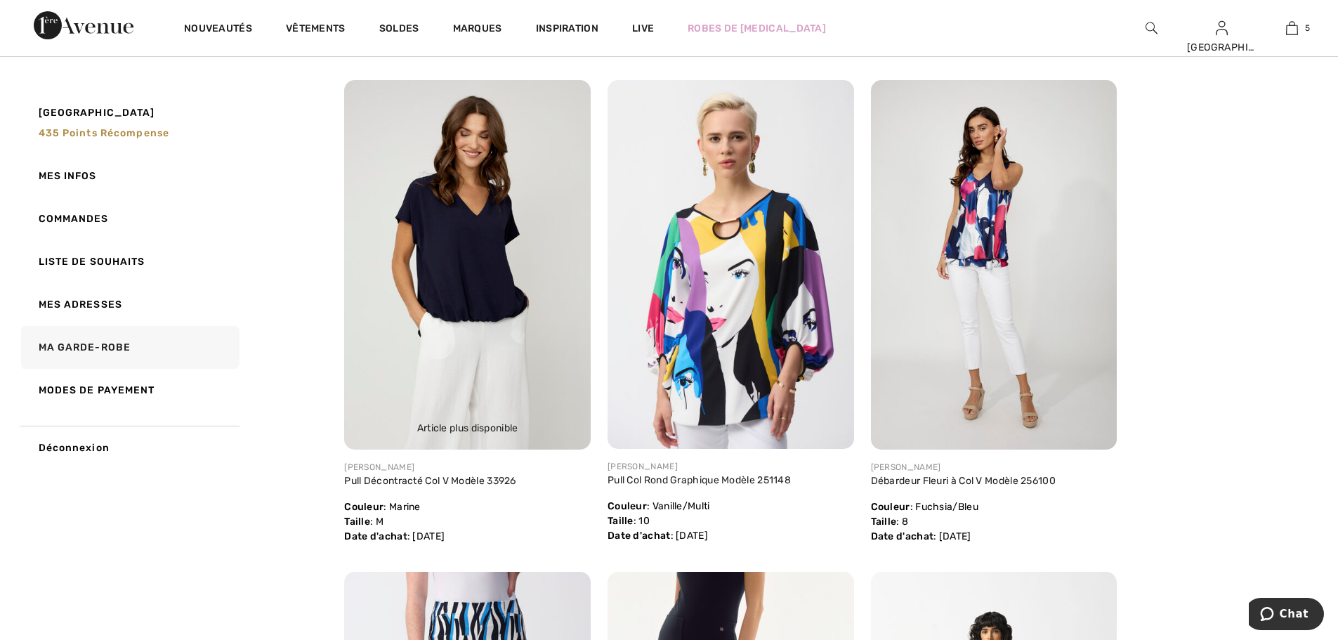 This screenshot has width=1338, height=640. I want to click on a: 1ère Avenue, so click(84, 25).